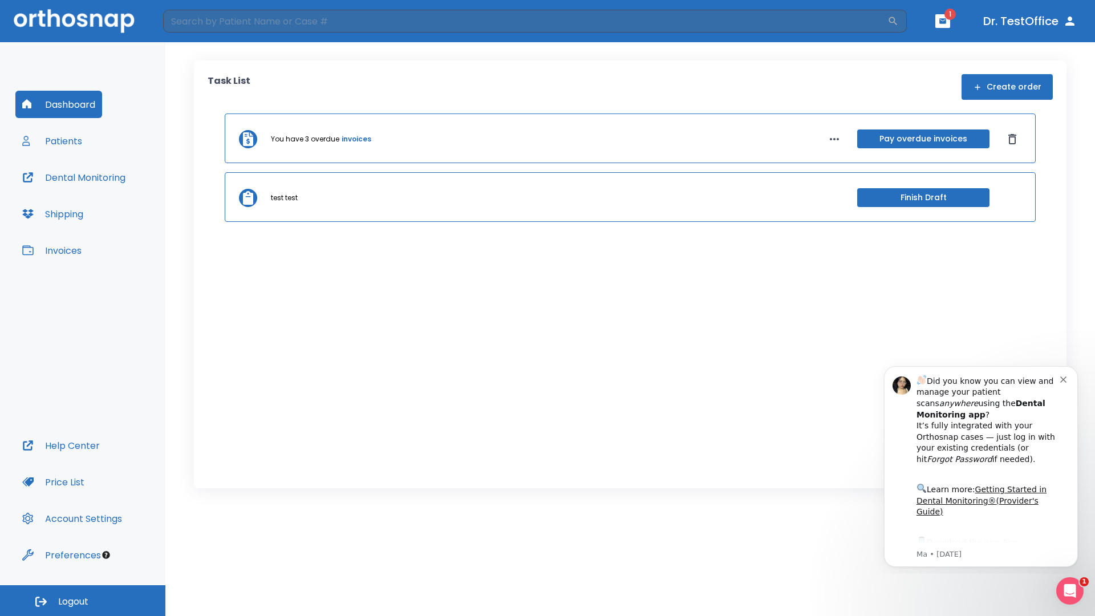 The height and width of the screenshot is (616, 1095). I want to click on a: invoices, so click(356, 139).